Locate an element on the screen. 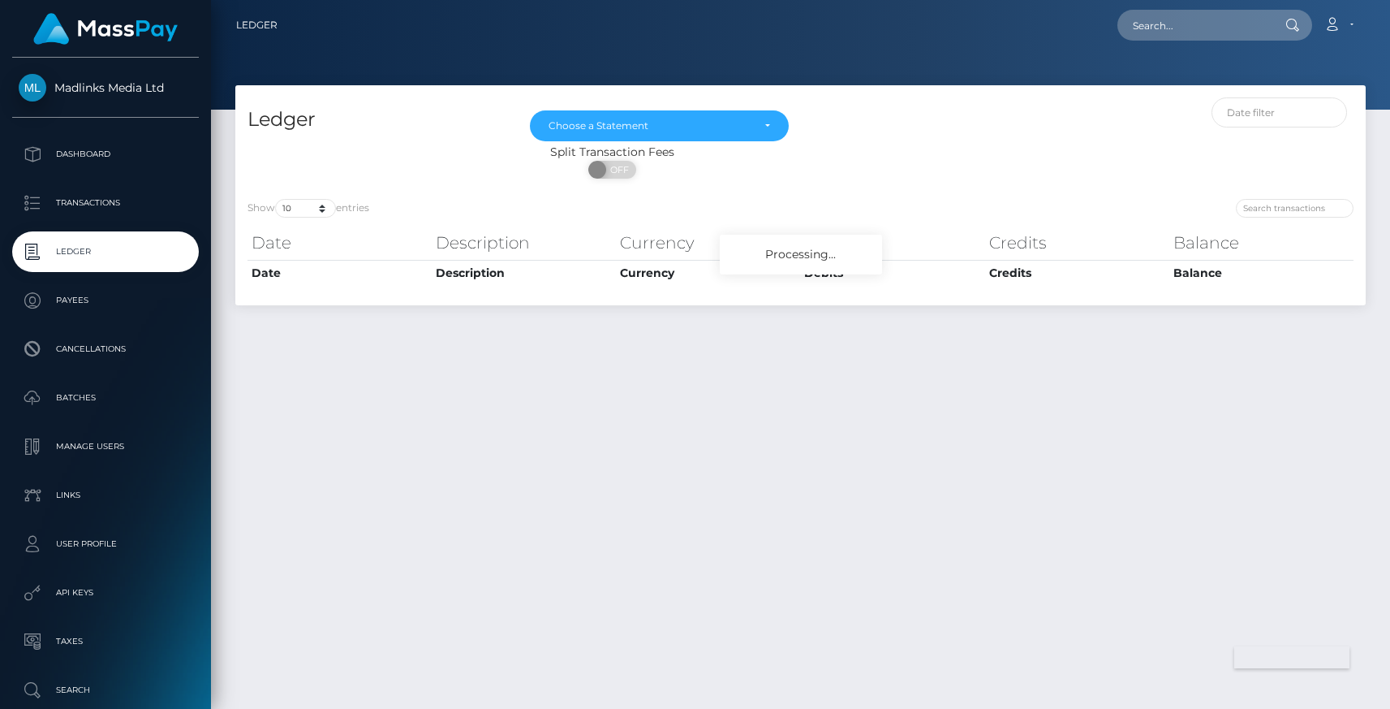  img: MassPay Logo is located at coordinates (106, 28).